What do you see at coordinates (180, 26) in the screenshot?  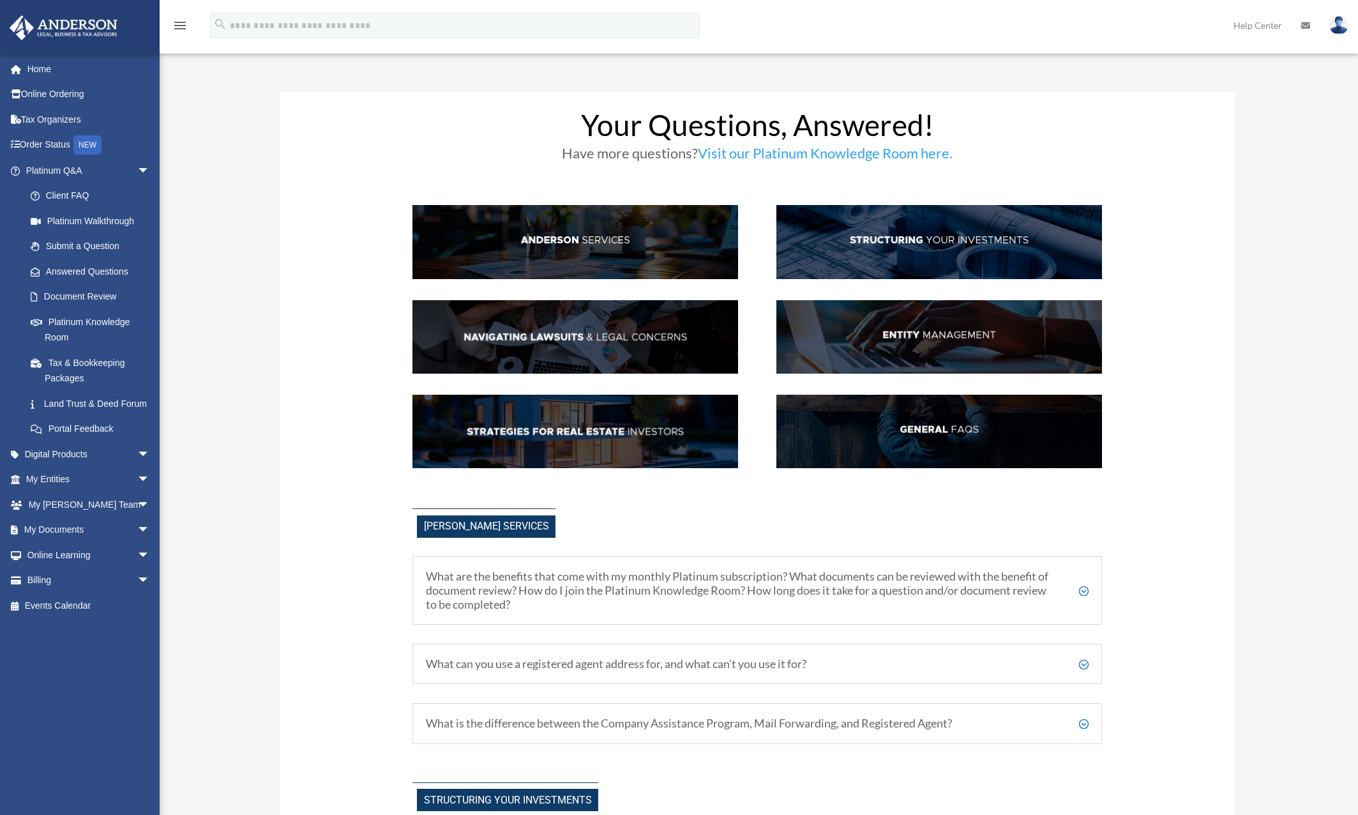 I see `i: menu` at bounding box center [180, 26].